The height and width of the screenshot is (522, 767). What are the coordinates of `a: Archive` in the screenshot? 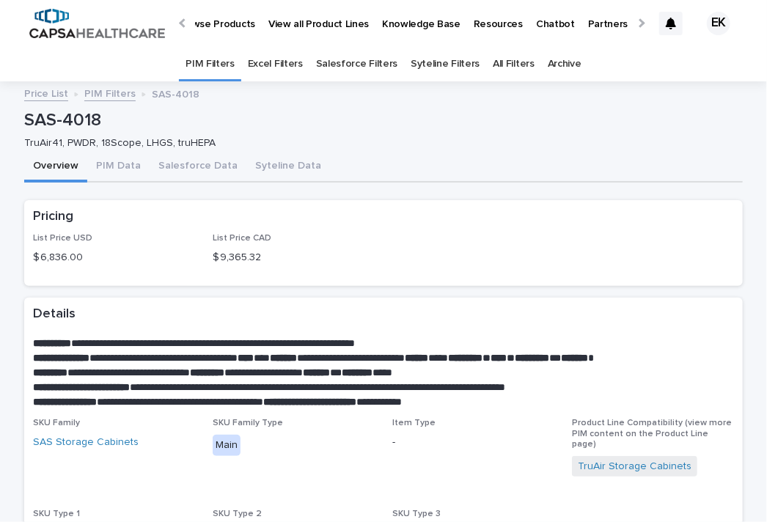 It's located at (565, 64).